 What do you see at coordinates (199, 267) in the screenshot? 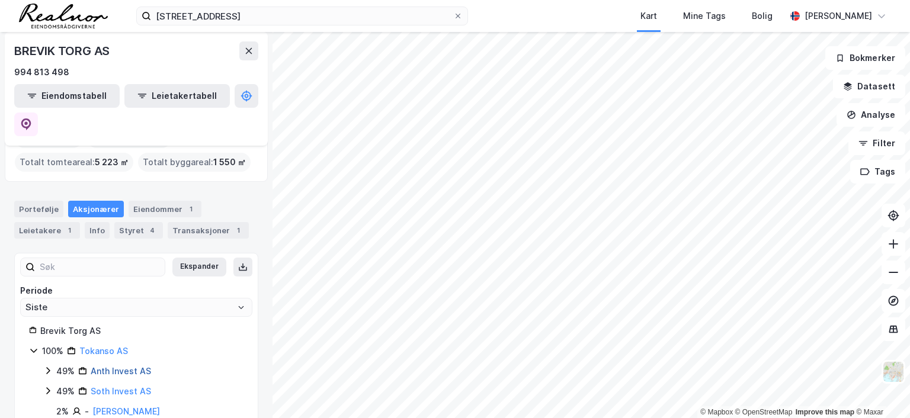
I see `button: Ekspander` at bounding box center [199, 267].